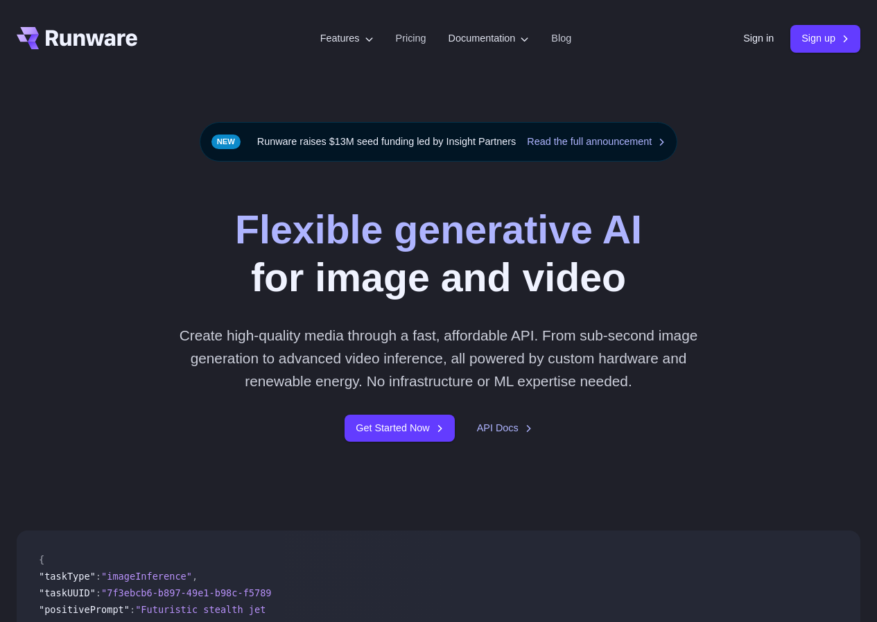 The width and height of the screenshot is (877, 622). I want to click on a: Get Started Now, so click(399, 428).